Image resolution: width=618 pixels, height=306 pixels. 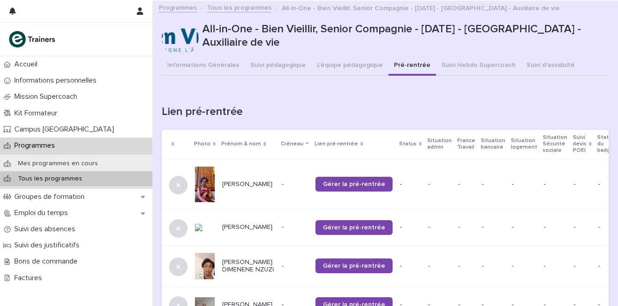 What do you see at coordinates (49, 245) in the screenshot?
I see `p: Suivi des justificatifs` at bounding box center [49, 245].